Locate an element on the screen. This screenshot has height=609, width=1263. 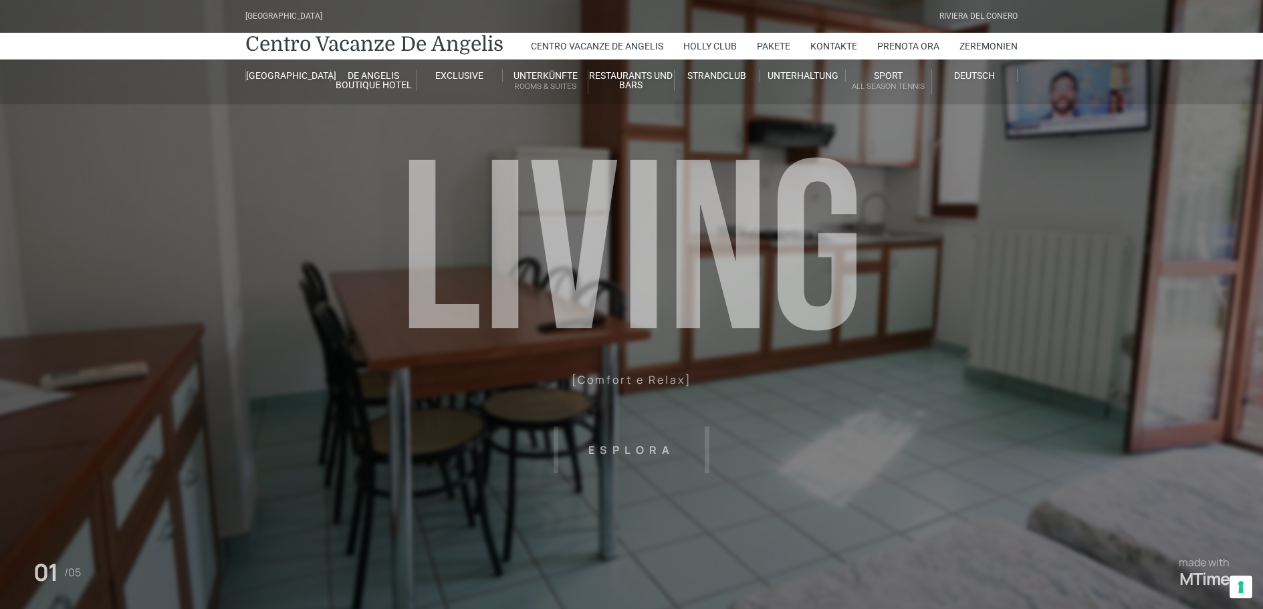
a: SportAll Season Tennis is located at coordinates (888, 82).